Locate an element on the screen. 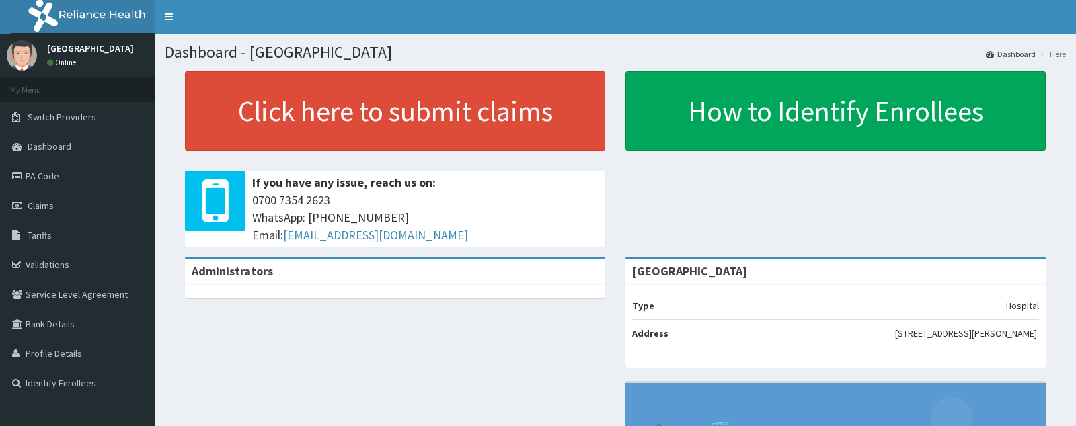 This screenshot has width=1076, height=426. b: Administrators is located at coordinates (232, 271).